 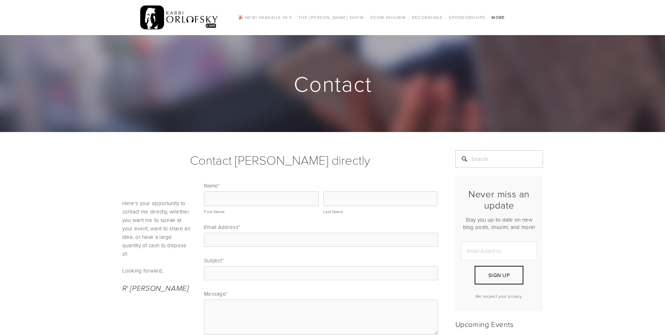 What do you see at coordinates (261, 199) in the screenshot?
I see `input: First Name` at bounding box center [261, 199].